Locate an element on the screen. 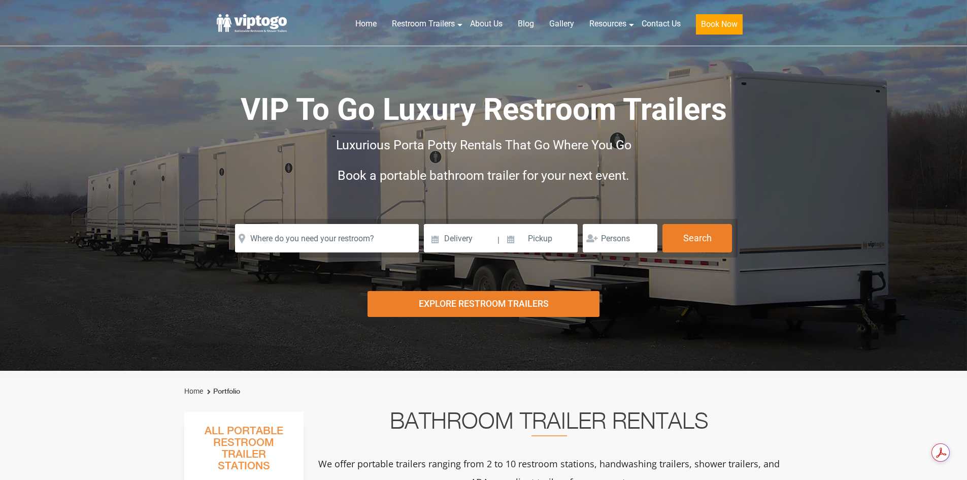  a: Contact Us is located at coordinates (661, 24).